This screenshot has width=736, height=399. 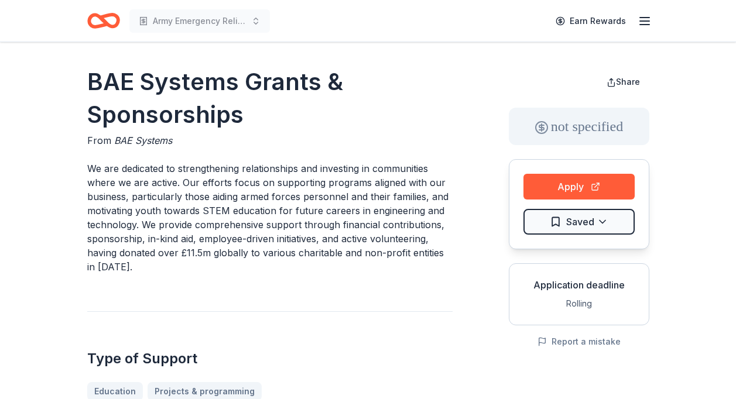 What do you see at coordinates (200, 21) in the screenshot?
I see `span: Army Emergency Relief Annual Giving Campaign` at bounding box center [200, 21].